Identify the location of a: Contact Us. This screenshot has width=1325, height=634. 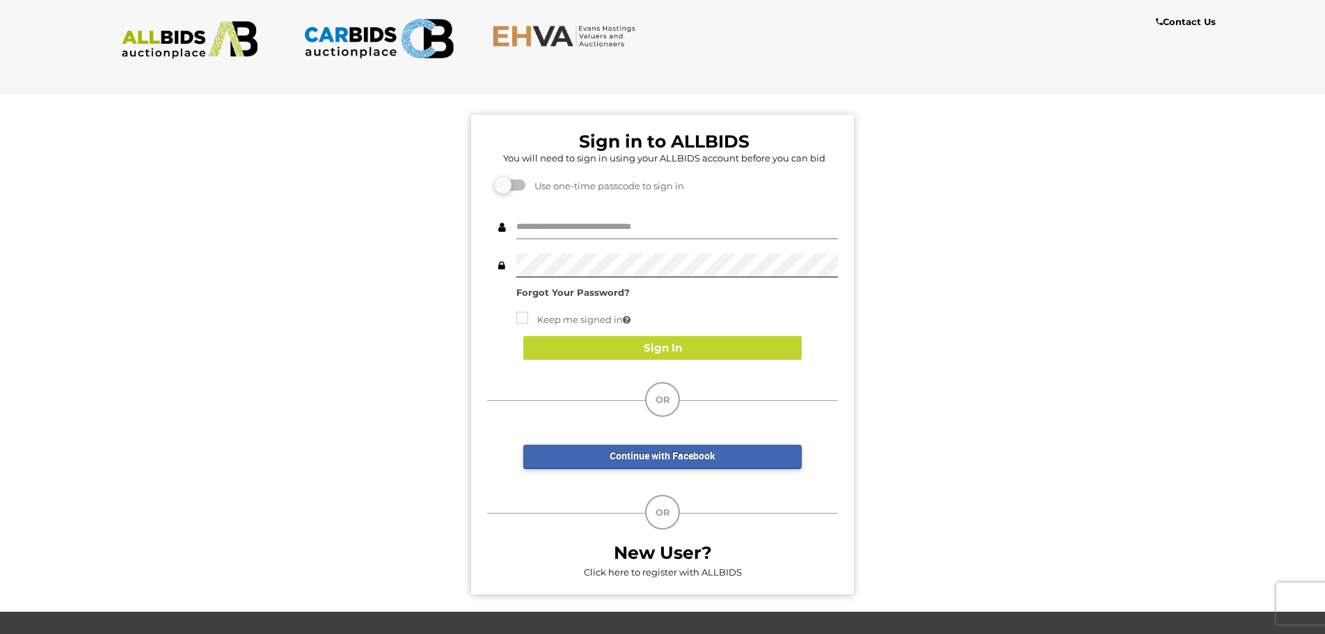
(1188, 22).